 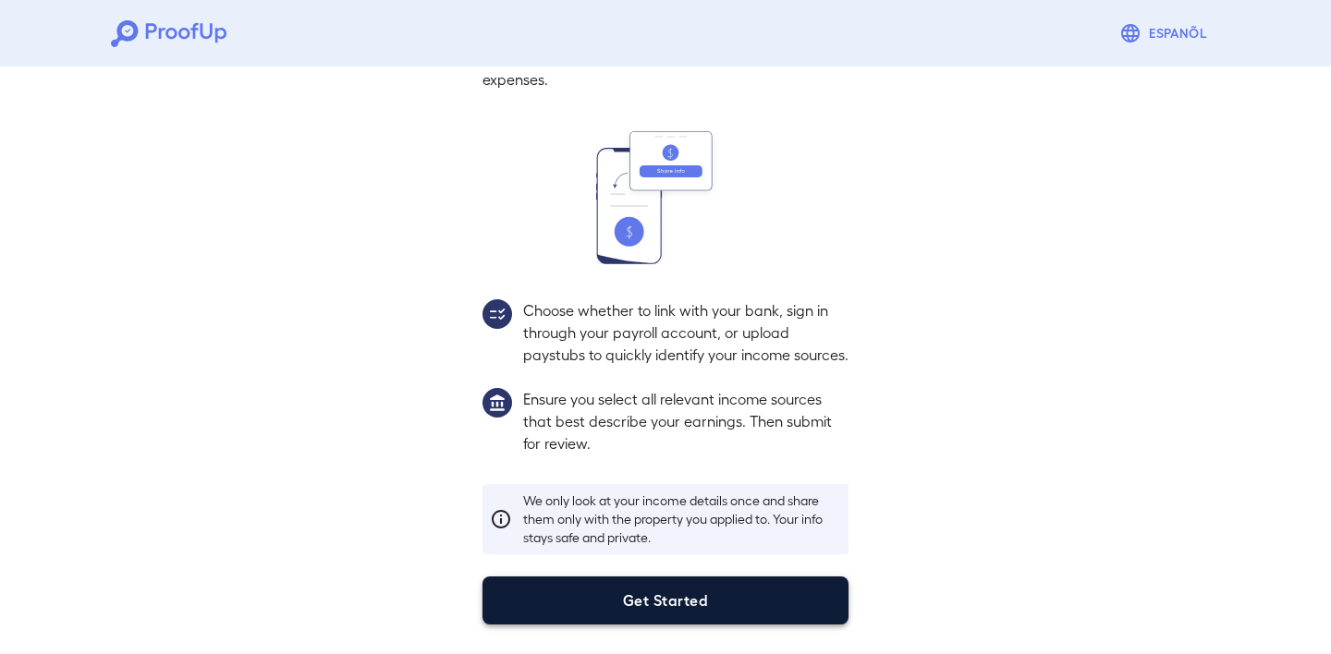 What do you see at coordinates (1165, 33) in the screenshot?
I see `button: Espanõl` at bounding box center [1165, 33].